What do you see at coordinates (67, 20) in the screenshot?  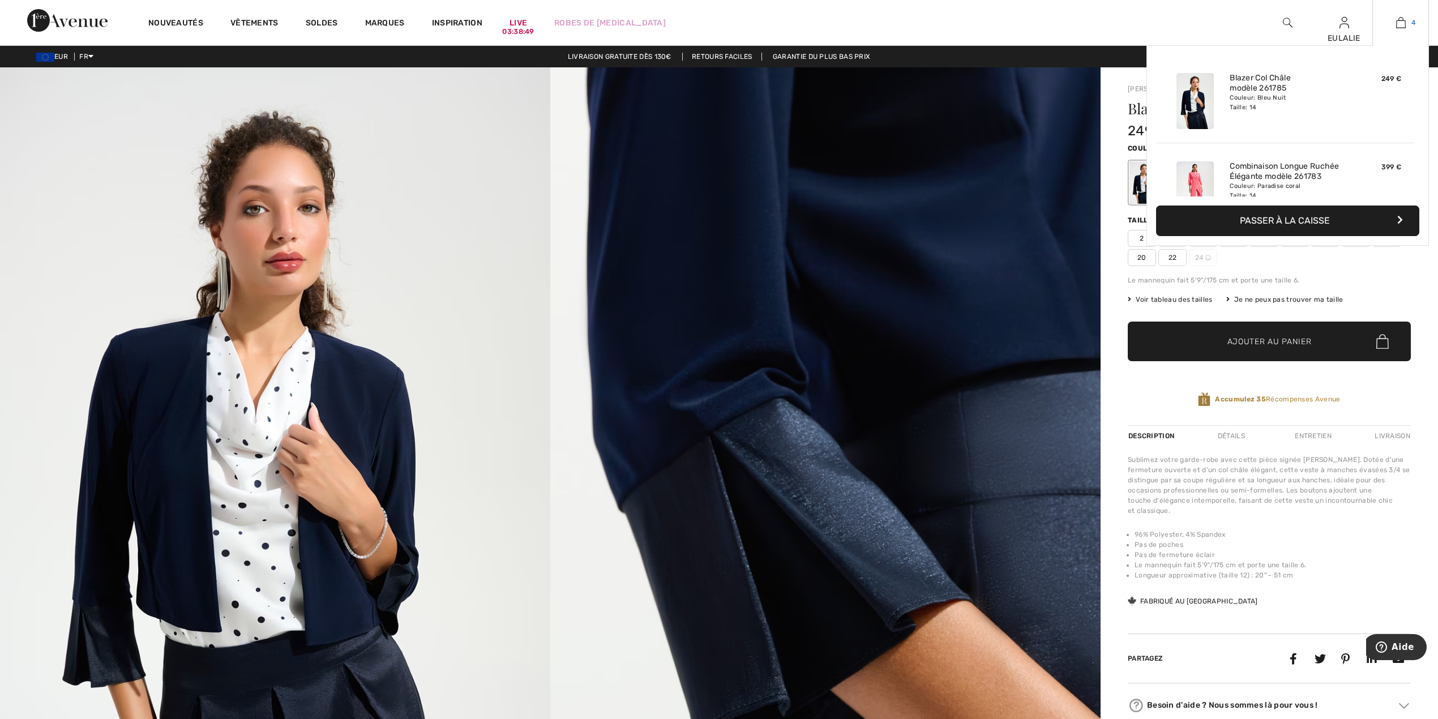 I see `img: 1ère Avenue` at bounding box center [67, 20].